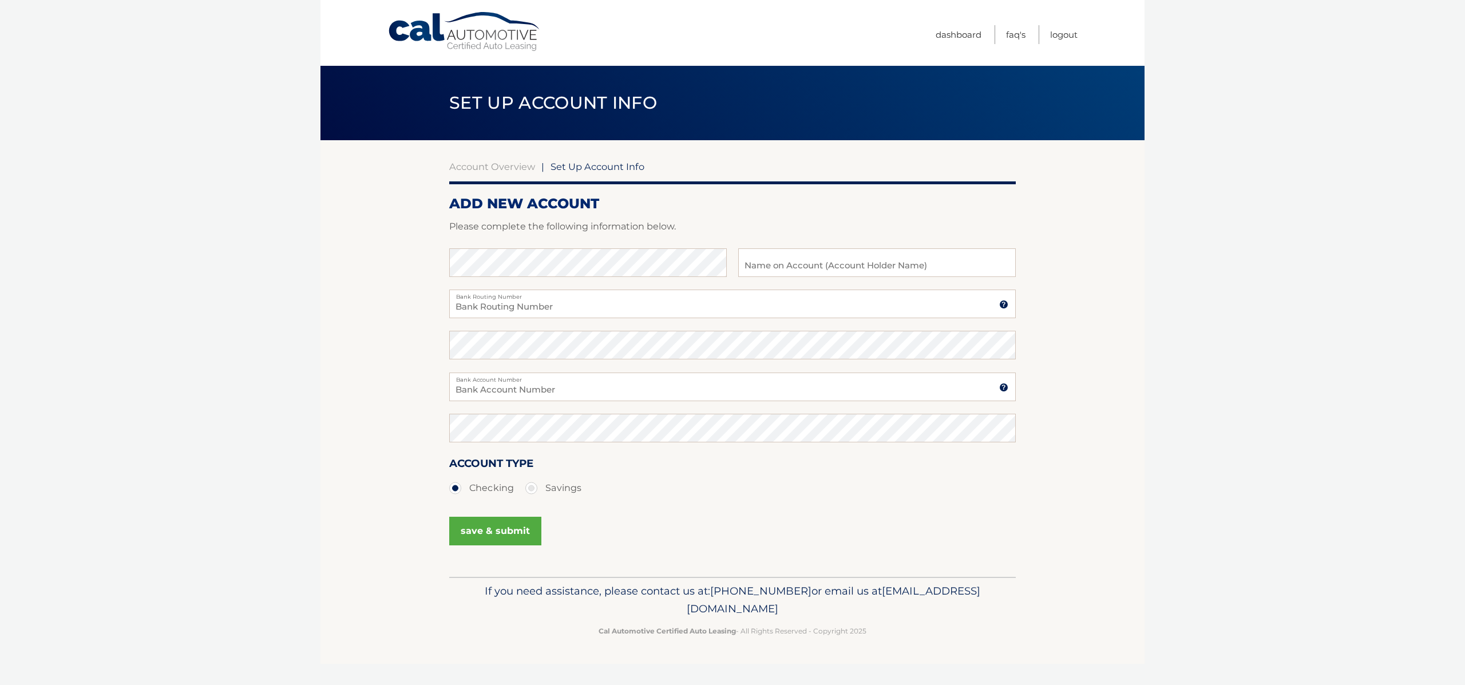 Image resolution: width=1465 pixels, height=685 pixels. What do you see at coordinates (732, 387) in the screenshot?
I see `input: Bank Account Number` at bounding box center [732, 387].